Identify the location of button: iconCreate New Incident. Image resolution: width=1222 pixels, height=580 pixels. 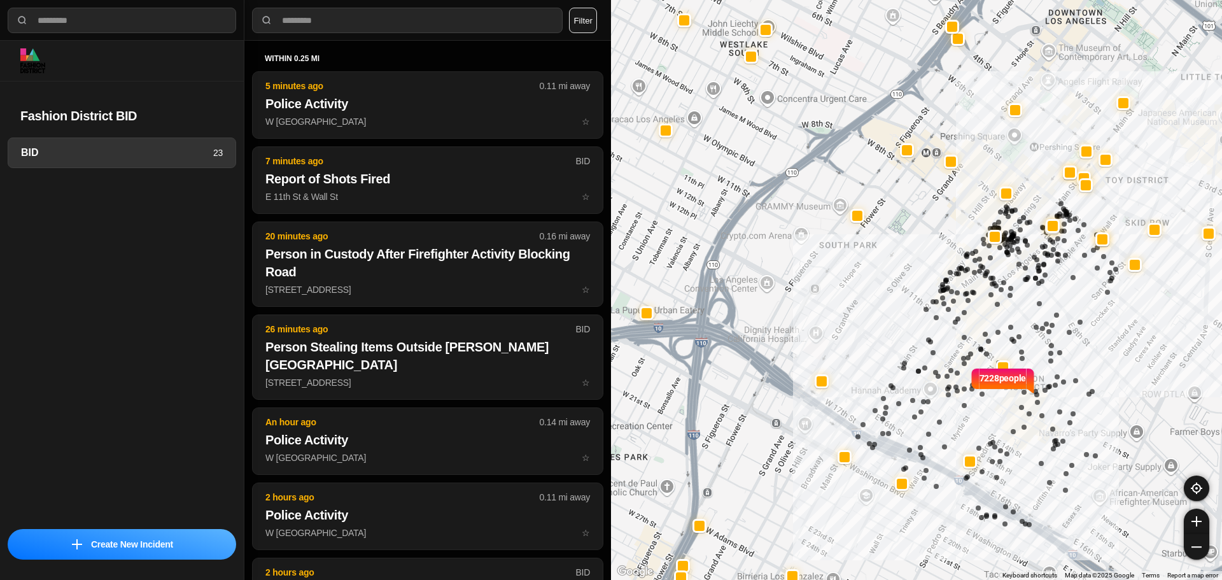
(122, 544).